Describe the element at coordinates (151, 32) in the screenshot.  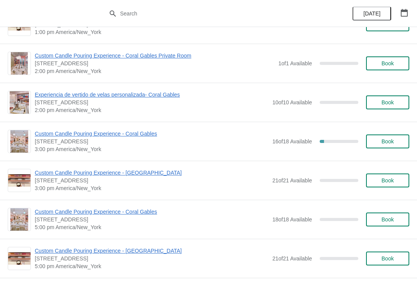
I see `span: 1:00 pm America/New_York` at that location.